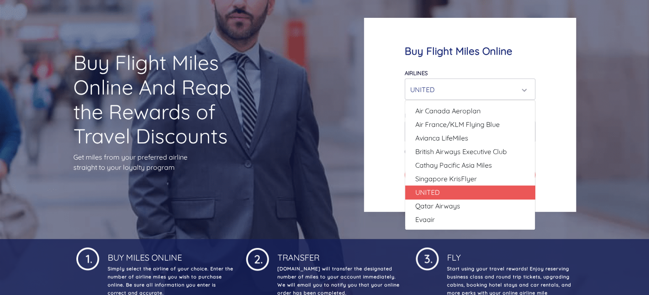 The image size is (649, 295). What do you see at coordinates (339, 254) in the screenshot?
I see `h4: Transfer` at bounding box center [339, 254].